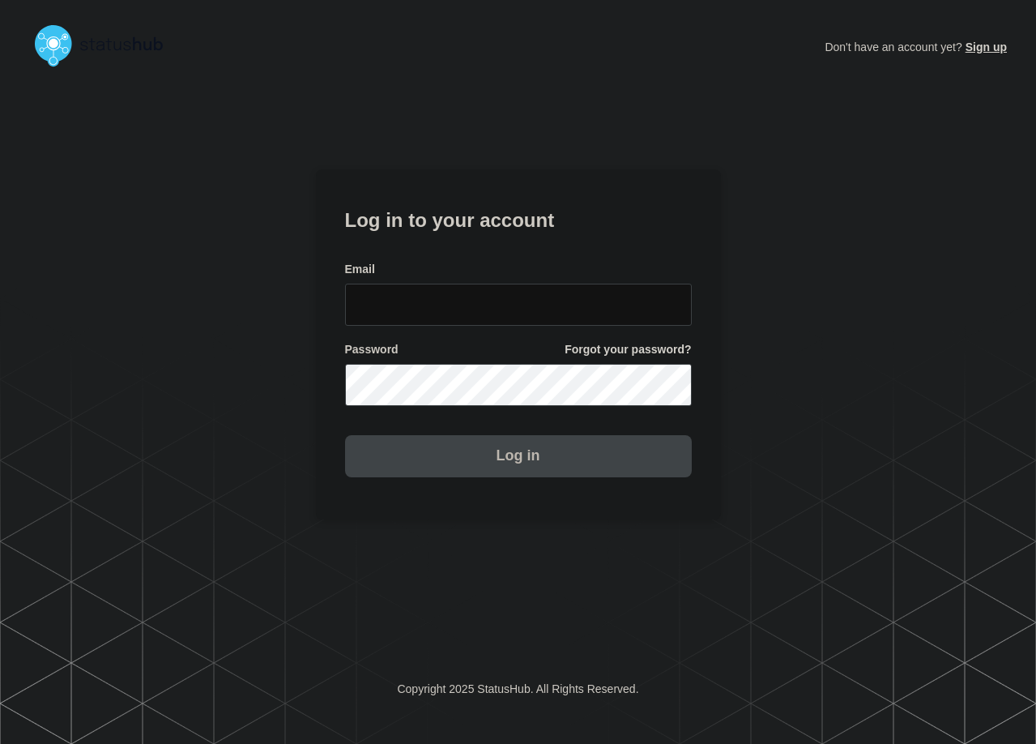 The image size is (1036, 744). Describe the element at coordinates (628, 349) in the screenshot. I see `a: Forgot your password?` at that location.